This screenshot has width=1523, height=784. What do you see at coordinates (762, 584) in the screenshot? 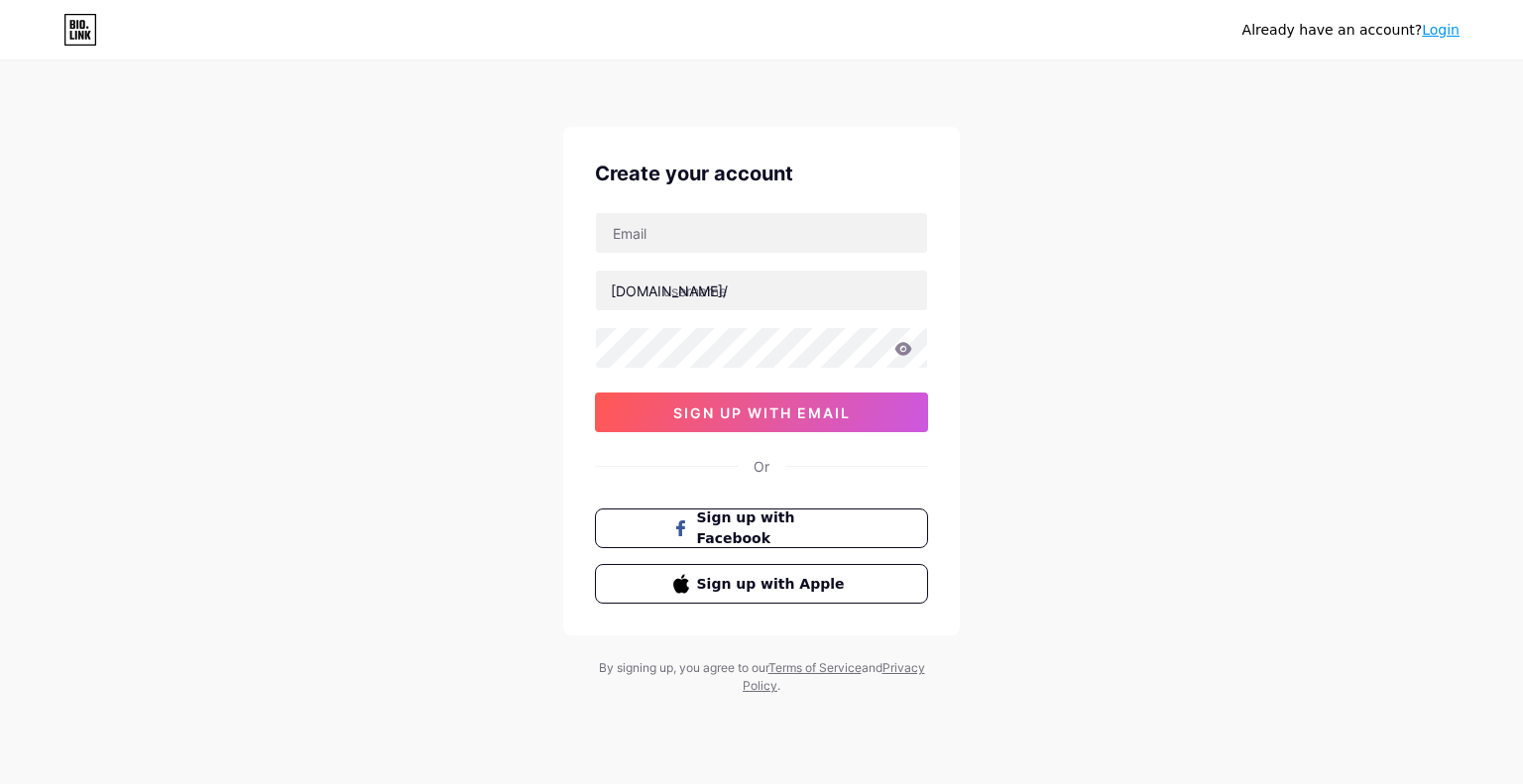
I see `a: Sign up with Apple` at bounding box center [762, 584].